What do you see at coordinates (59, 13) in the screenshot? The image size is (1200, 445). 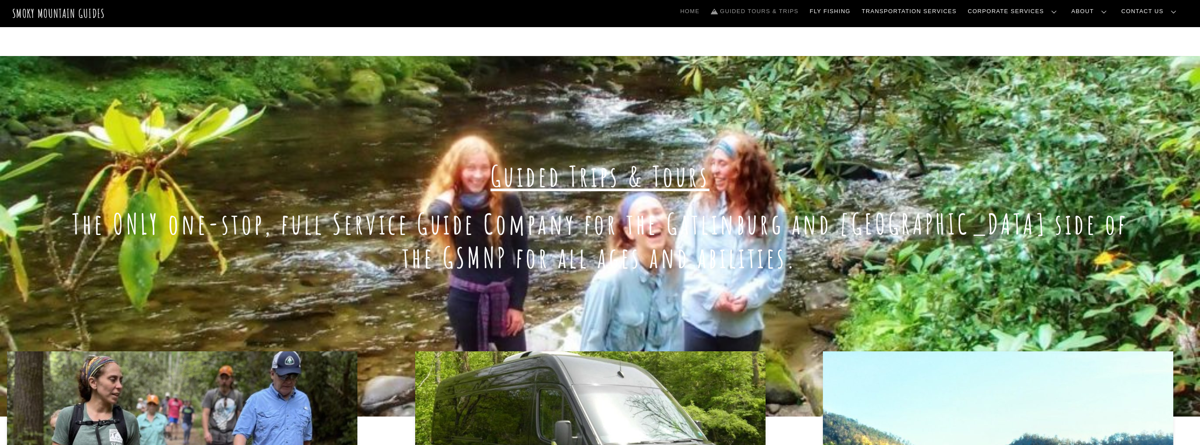 I see `a: Smoky Mountain Guides` at bounding box center [59, 13].